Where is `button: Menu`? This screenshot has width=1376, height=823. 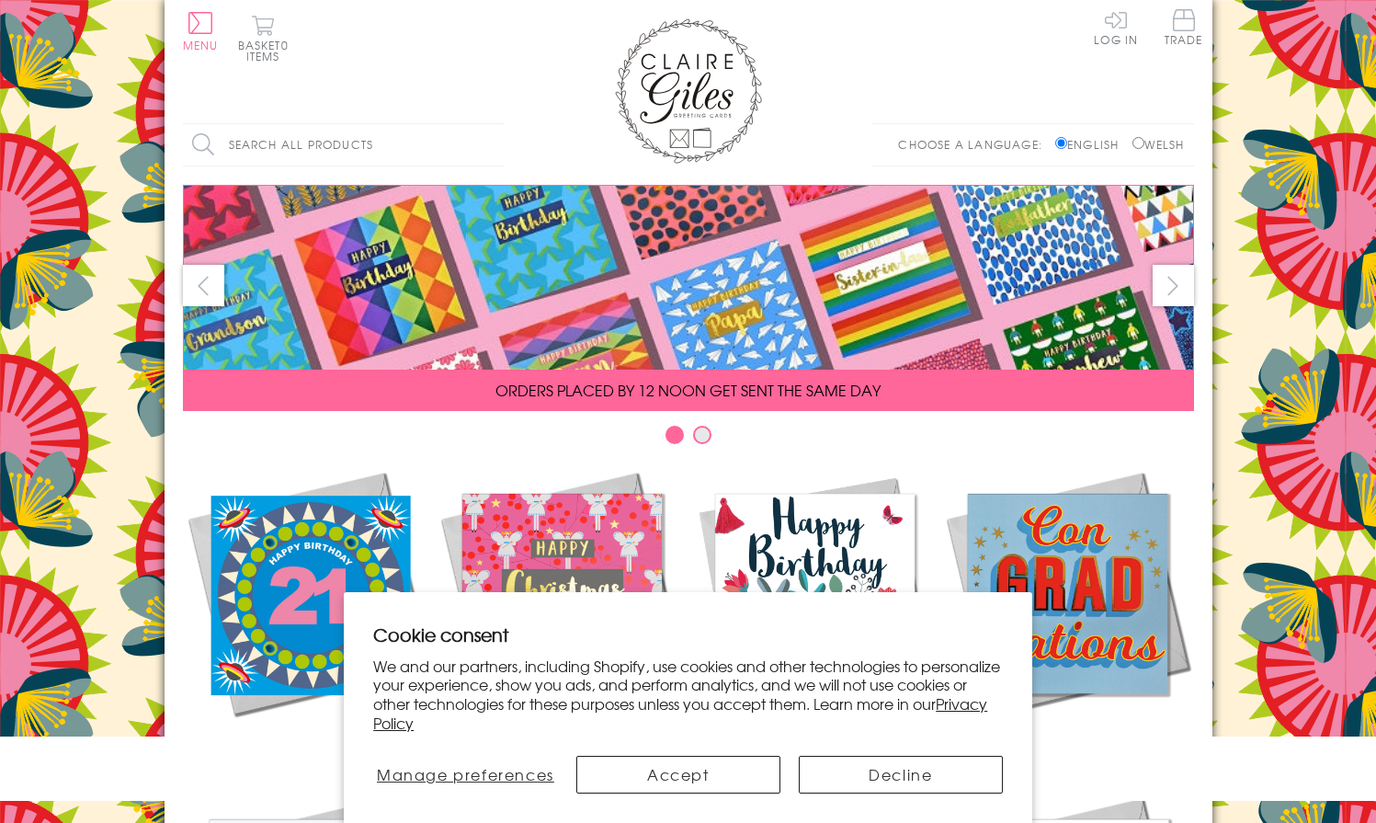 button: Menu is located at coordinates (200, 31).